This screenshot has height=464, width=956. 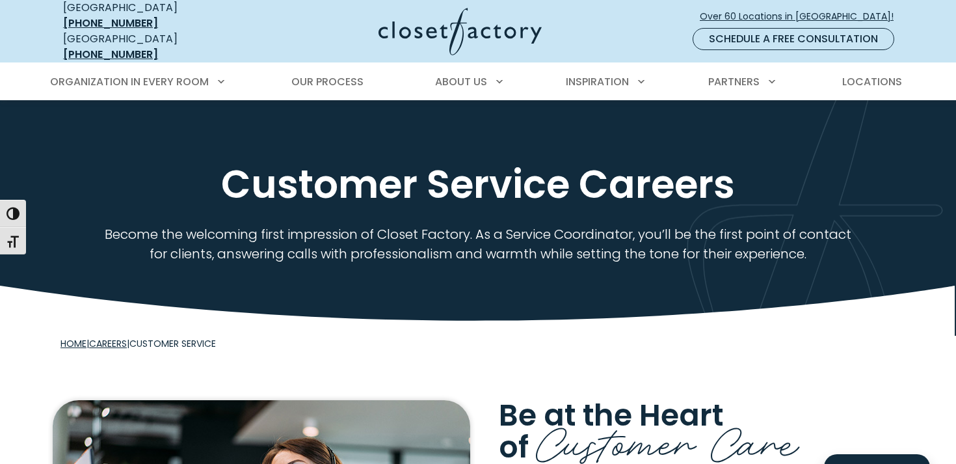 I want to click on span: About Us, so click(x=461, y=81).